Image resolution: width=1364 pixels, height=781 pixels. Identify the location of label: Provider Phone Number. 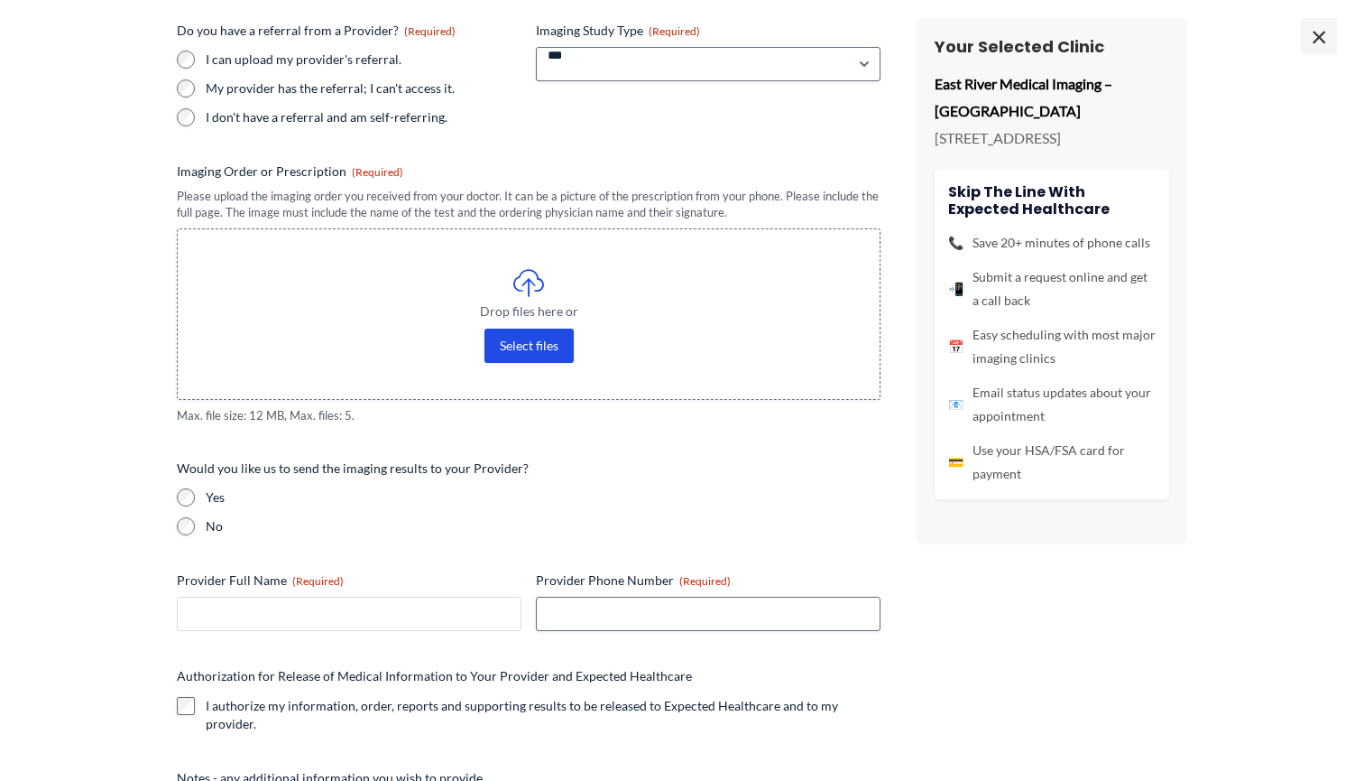
(708, 580).